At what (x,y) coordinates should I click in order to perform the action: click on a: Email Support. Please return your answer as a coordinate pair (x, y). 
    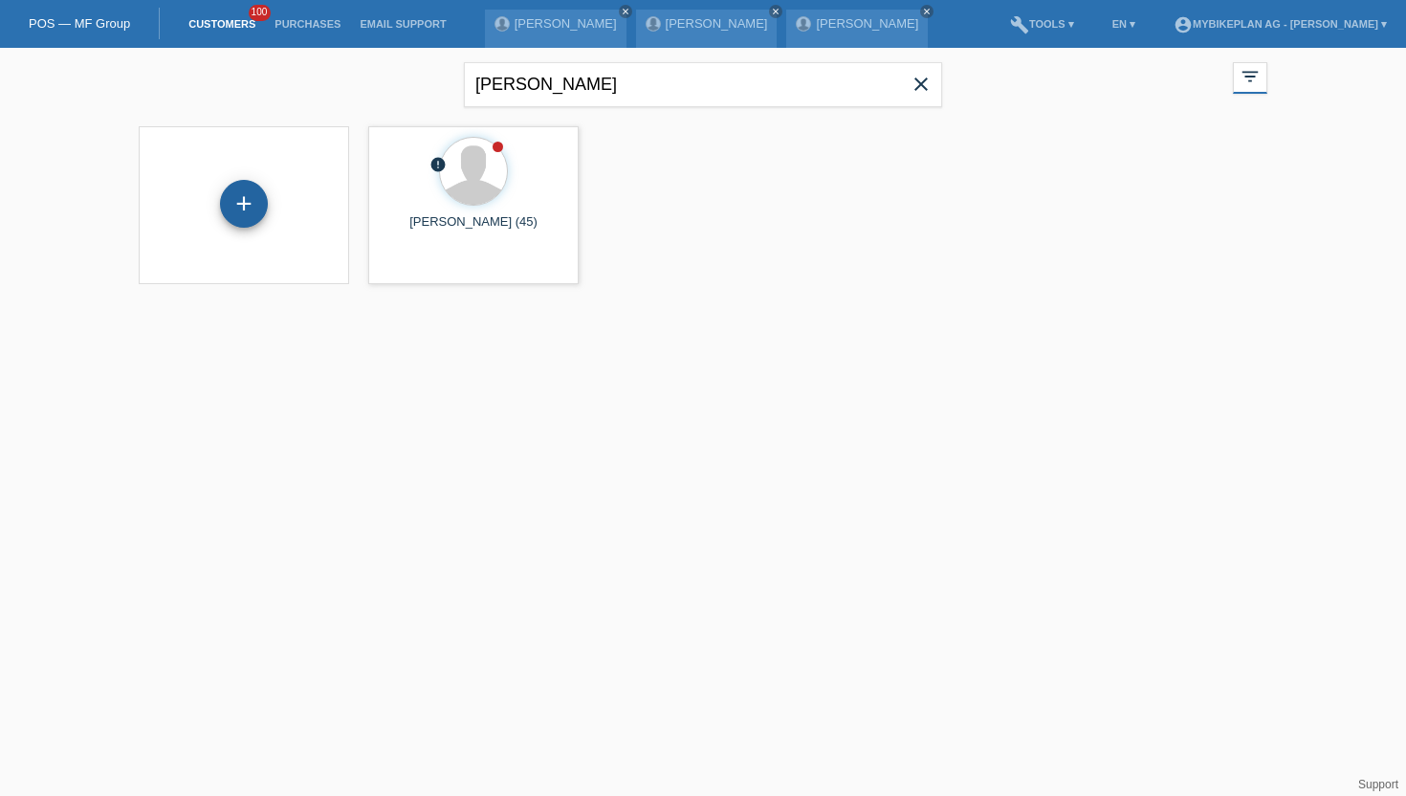
    Looking at the image, I should click on (403, 24).